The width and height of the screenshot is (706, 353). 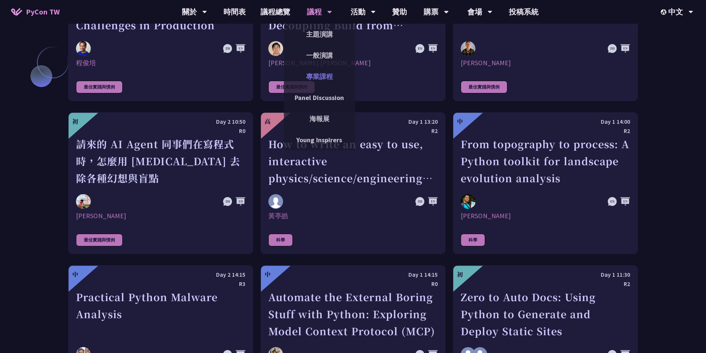 I want to click on img: Shuhsi Lin, so click(x=468, y=49).